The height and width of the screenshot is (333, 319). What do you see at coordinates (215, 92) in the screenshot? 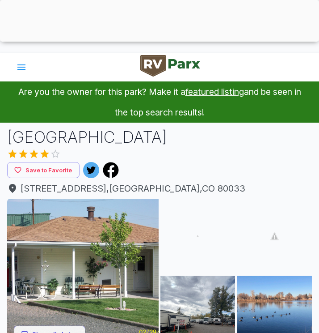
I see `a: featured listing` at bounding box center [215, 92].